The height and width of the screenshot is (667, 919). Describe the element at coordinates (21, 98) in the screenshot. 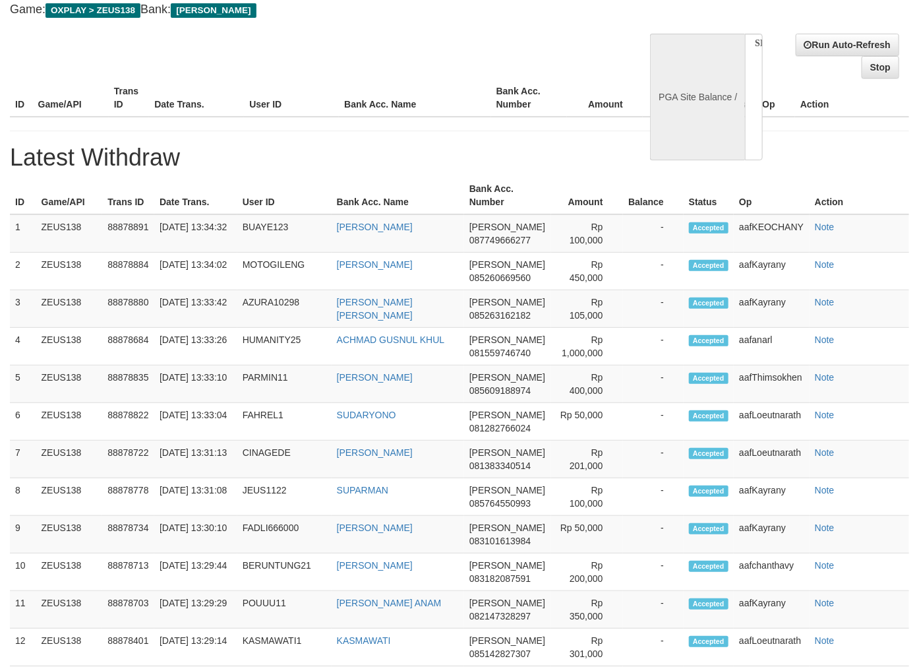

I see `th: ID` at that location.